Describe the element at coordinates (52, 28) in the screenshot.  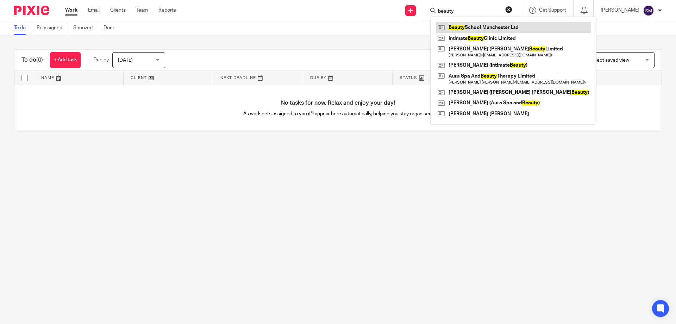
I see `a: Reassigned` at that location.